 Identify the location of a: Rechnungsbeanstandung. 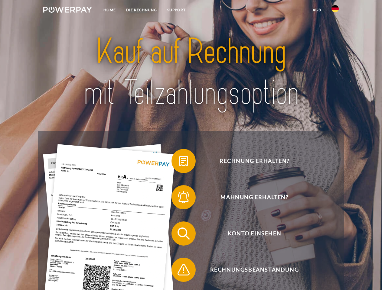
(250, 270).